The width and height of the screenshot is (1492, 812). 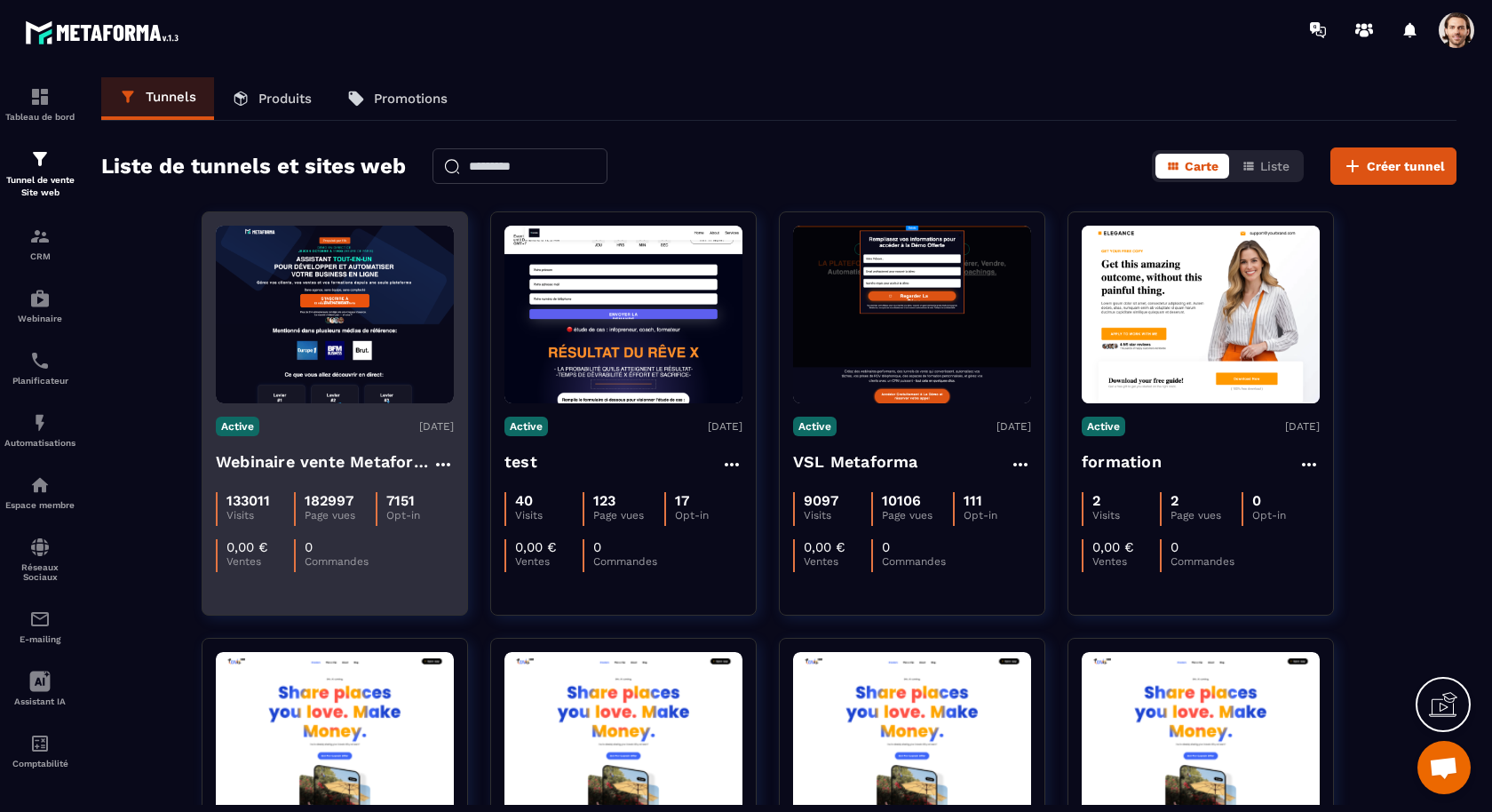 I want to click on p: 123, so click(x=604, y=500).